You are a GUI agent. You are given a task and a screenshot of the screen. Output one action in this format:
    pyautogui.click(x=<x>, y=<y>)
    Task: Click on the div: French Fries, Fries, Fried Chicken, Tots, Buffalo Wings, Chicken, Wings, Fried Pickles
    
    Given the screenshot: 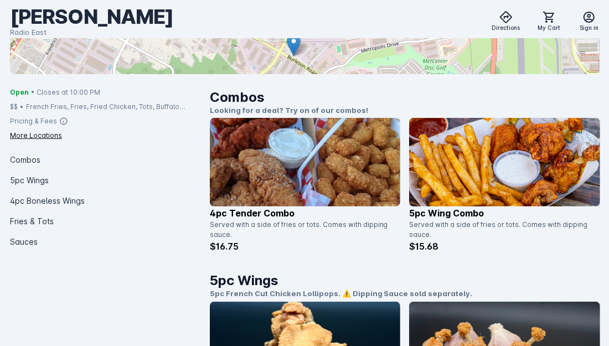 What is the action you would take?
    pyautogui.click(x=114, y=107)
    